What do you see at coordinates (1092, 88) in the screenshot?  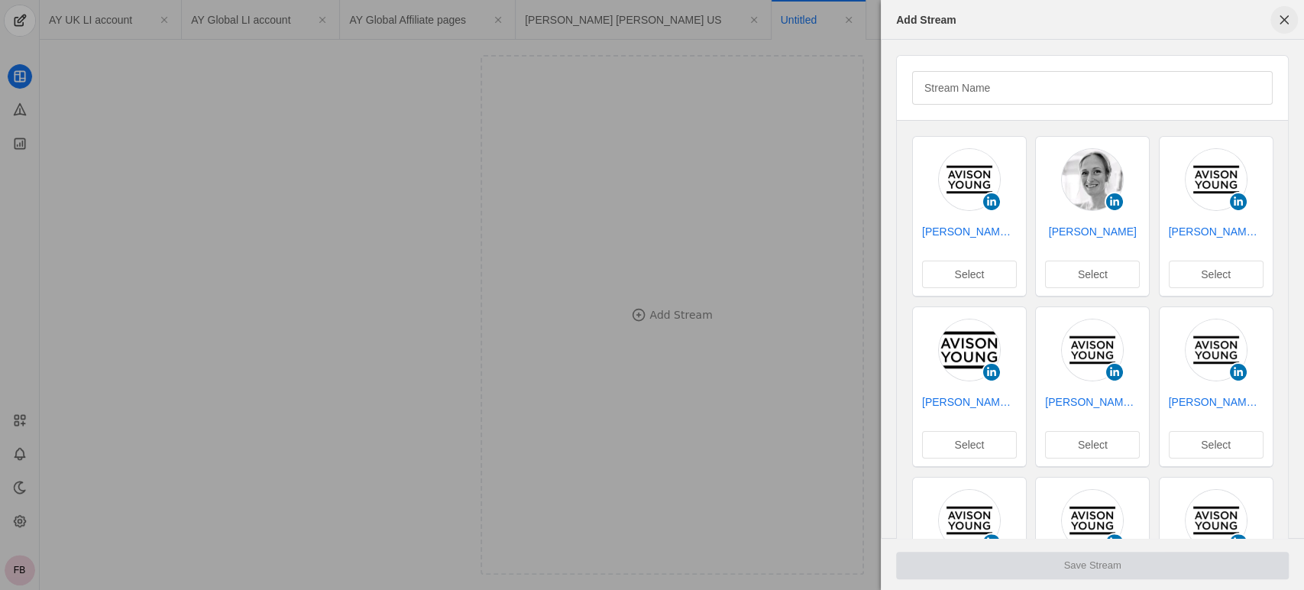 I see `input: Stream Name` at bounding box center [1092, 88].